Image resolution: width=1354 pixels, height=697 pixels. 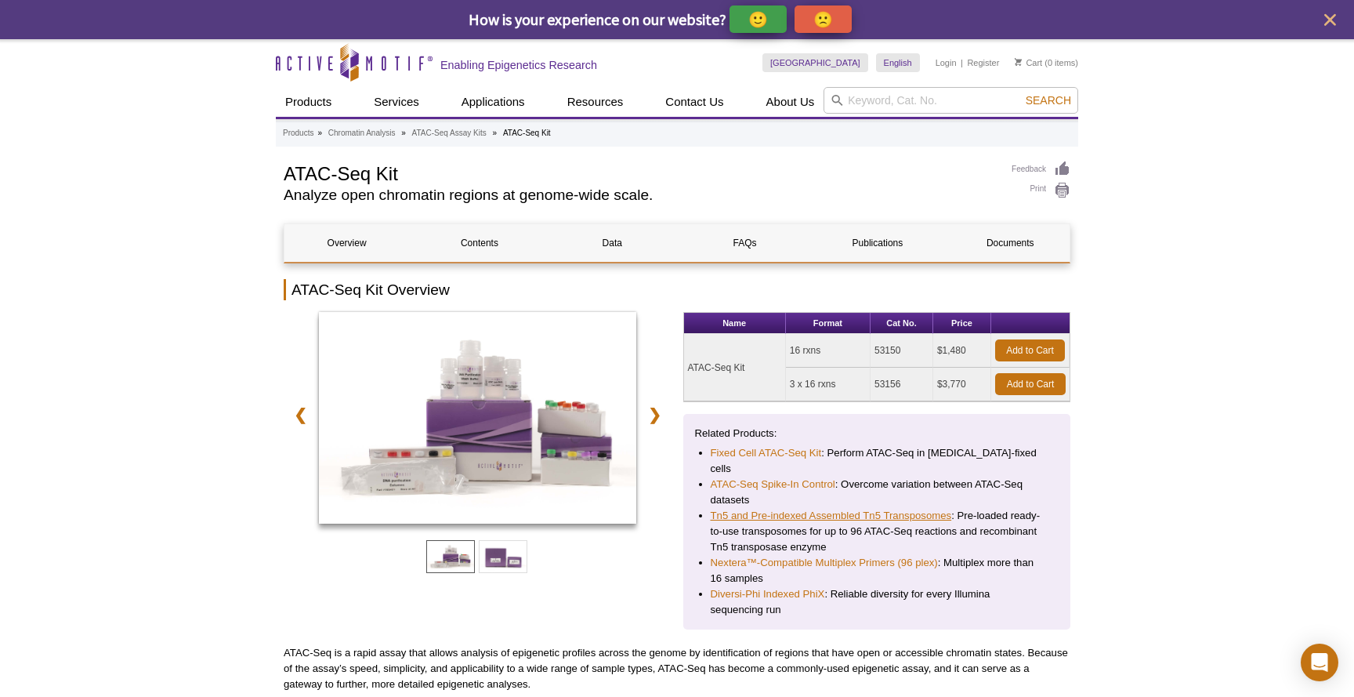 I want to click on p: Related Products:, so click(x=877, y=433).